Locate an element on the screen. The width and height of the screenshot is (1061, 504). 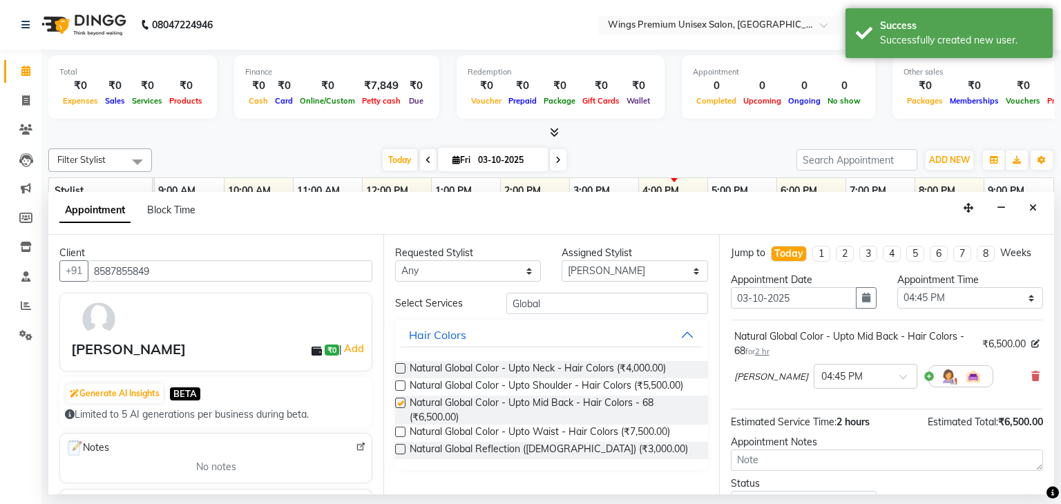
a: 11:00 AM is located at coordinates (319, 191).